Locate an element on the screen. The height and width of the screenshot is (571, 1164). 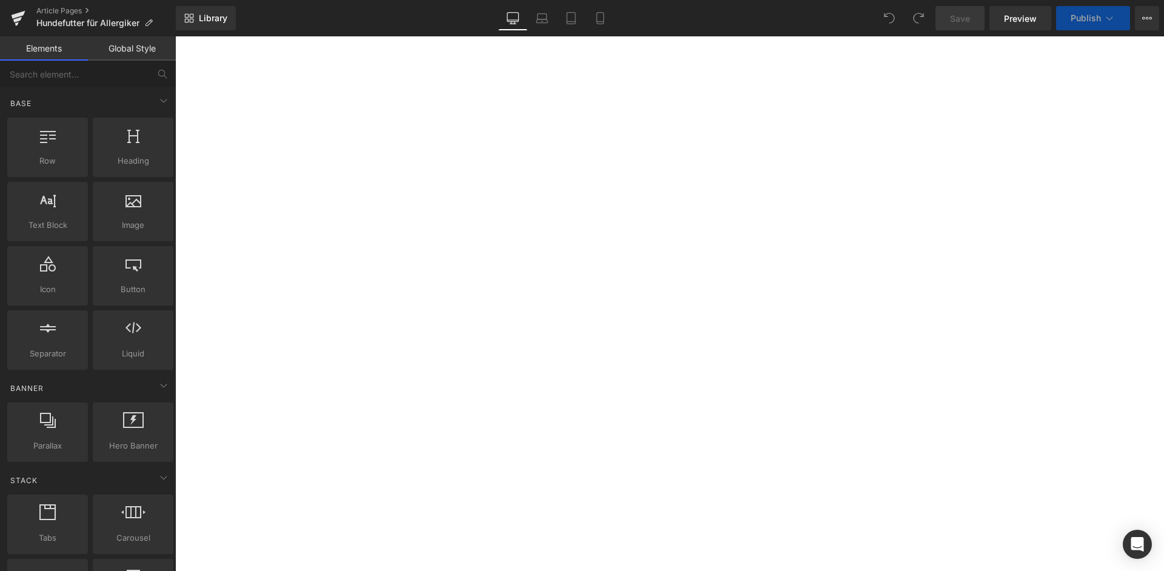
span: Icon is located at coordinates (47, 289).